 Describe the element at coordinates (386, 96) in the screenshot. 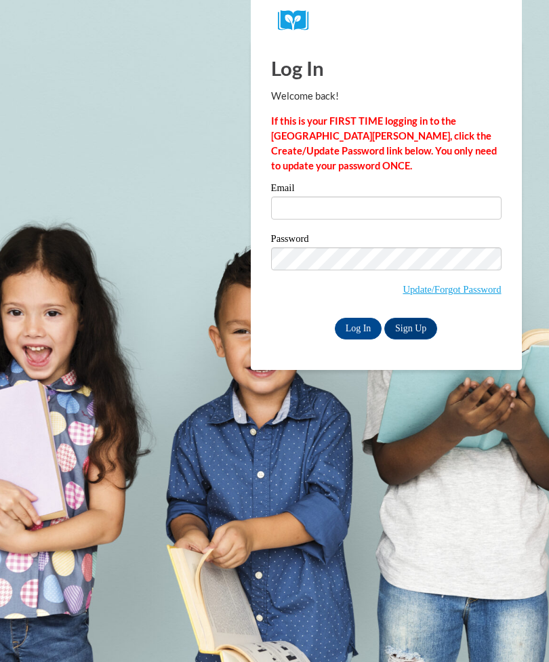

I see `p: Welcome back!` at that location.